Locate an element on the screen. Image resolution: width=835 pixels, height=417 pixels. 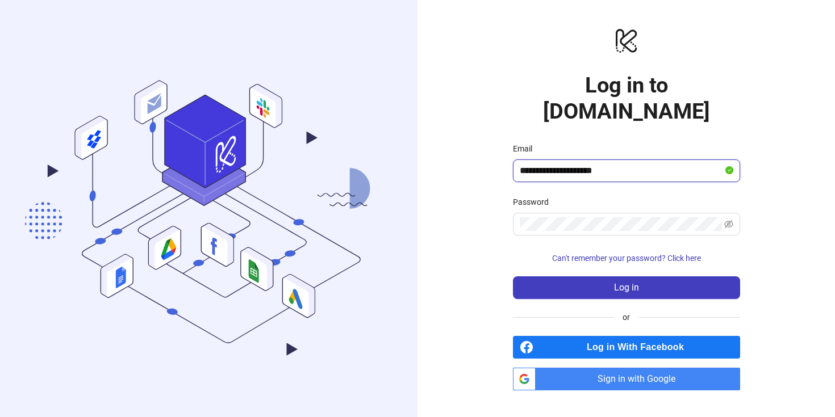
span: Sign in with Google is located at coordinates (640, 379).